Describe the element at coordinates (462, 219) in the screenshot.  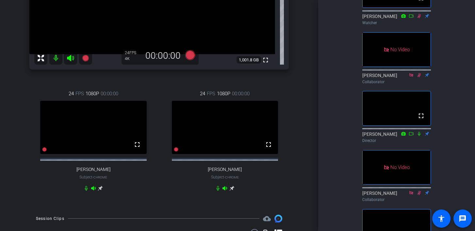
I see `mat-icon: message` at that location.